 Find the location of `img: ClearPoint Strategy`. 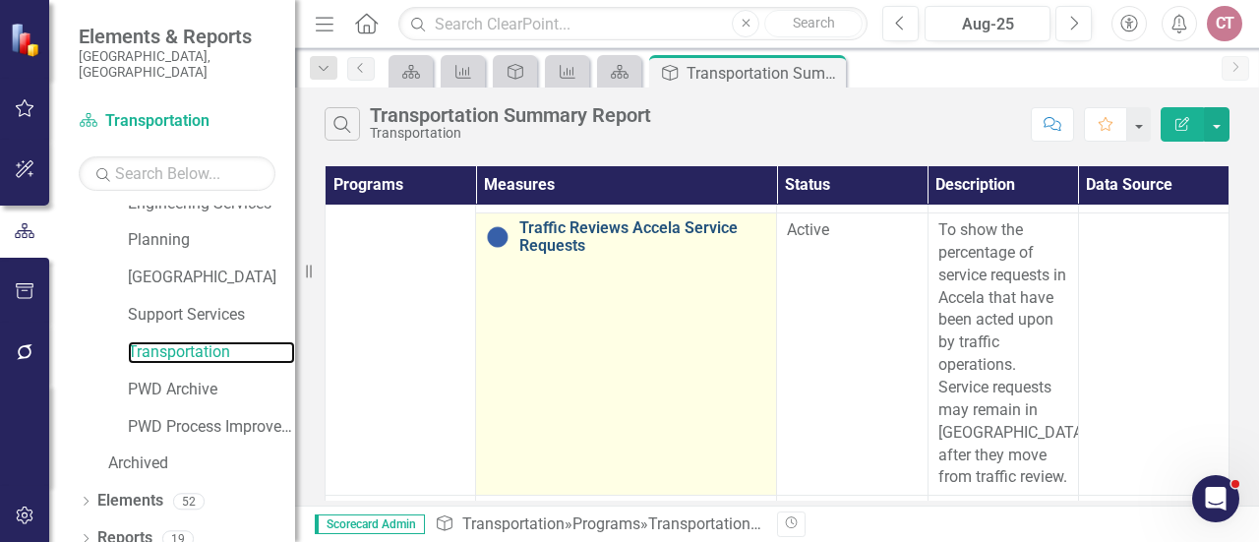

img: ClearPoint Strategy is located at coordinates (27, 38).